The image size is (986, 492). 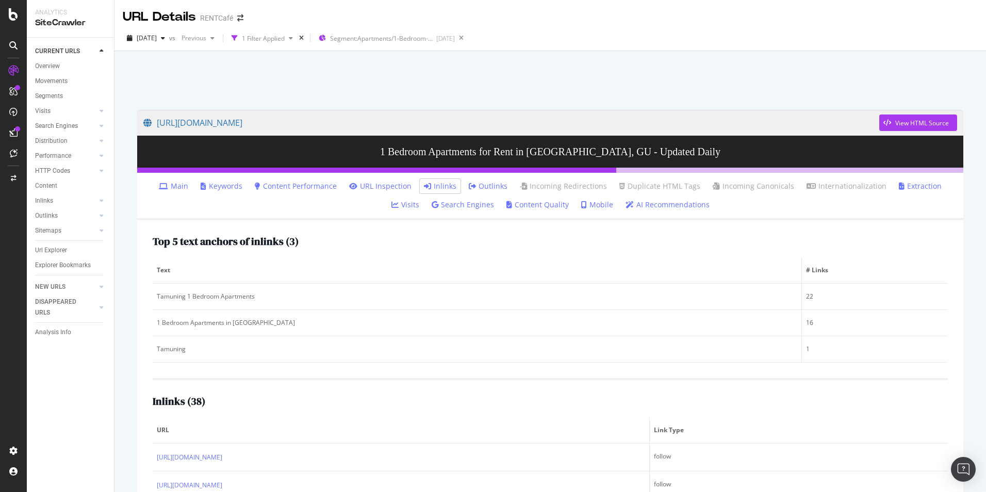 What do you see at coordinates (179, 401) in the screenshot?
I see `h2: Inlinks ( 38 )` at bounding box center [179, 401].